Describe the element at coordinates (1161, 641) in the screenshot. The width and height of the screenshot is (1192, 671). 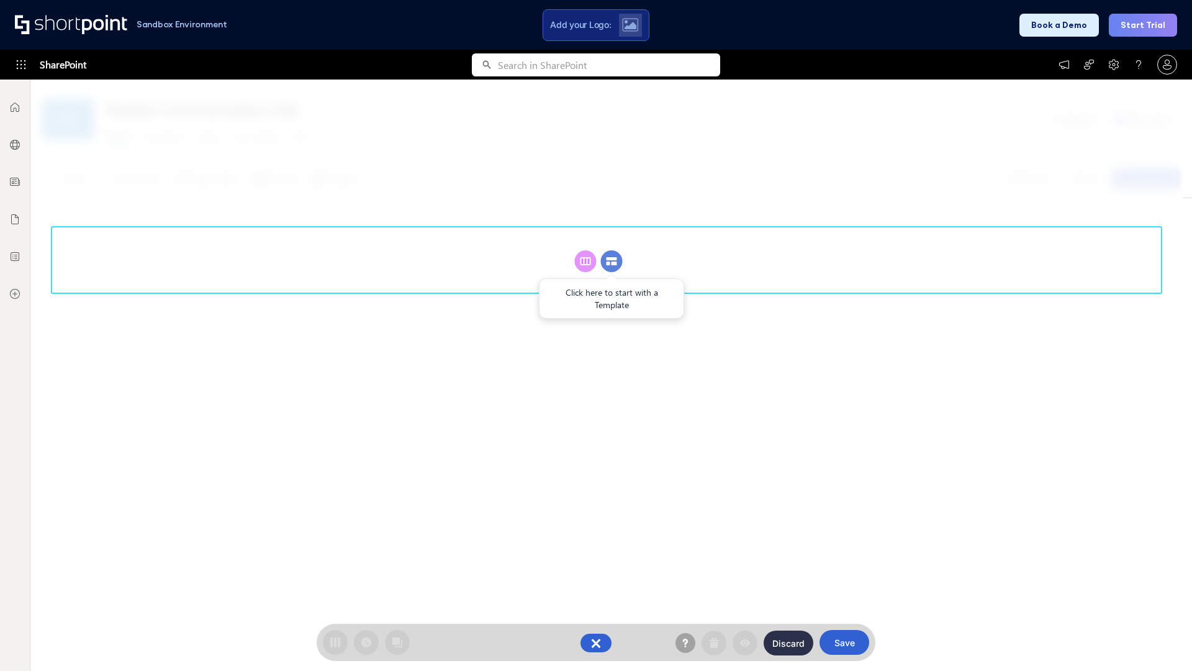
I see `div: Chat Widget` at that location.